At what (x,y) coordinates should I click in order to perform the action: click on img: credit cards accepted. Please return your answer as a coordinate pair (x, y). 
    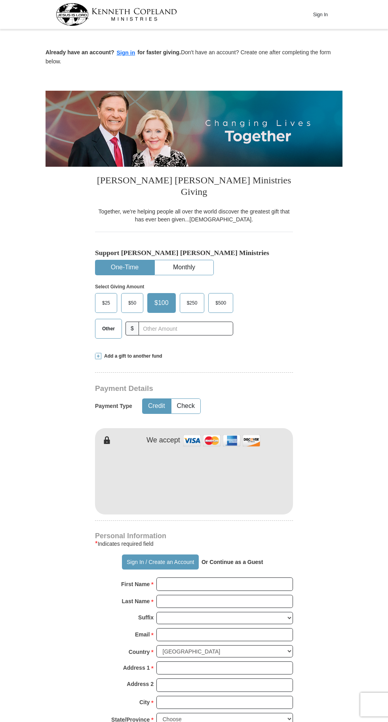
    Looking at the image, I should click on (222, 440).